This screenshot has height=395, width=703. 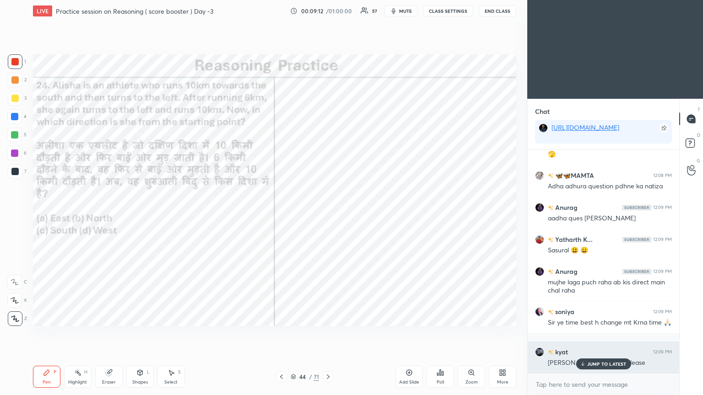 What do you see at coordinates (574, 175) in the screenshot?
I see `h6: 🦋🦋MAMTA` at bounding box center [574, 175].